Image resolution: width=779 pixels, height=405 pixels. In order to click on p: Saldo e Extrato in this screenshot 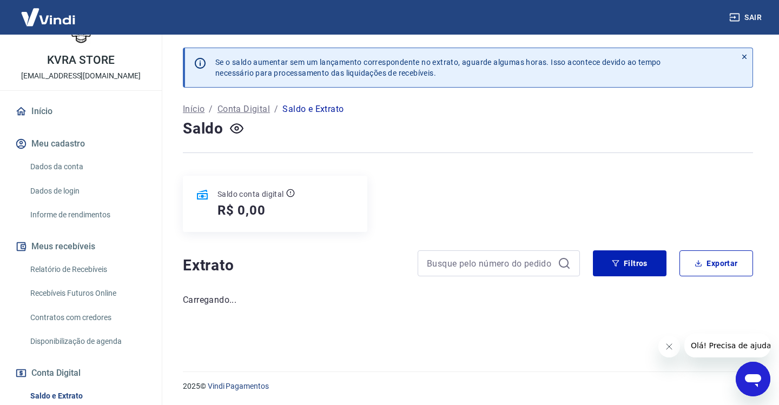, I will do `click(313, 109)`.